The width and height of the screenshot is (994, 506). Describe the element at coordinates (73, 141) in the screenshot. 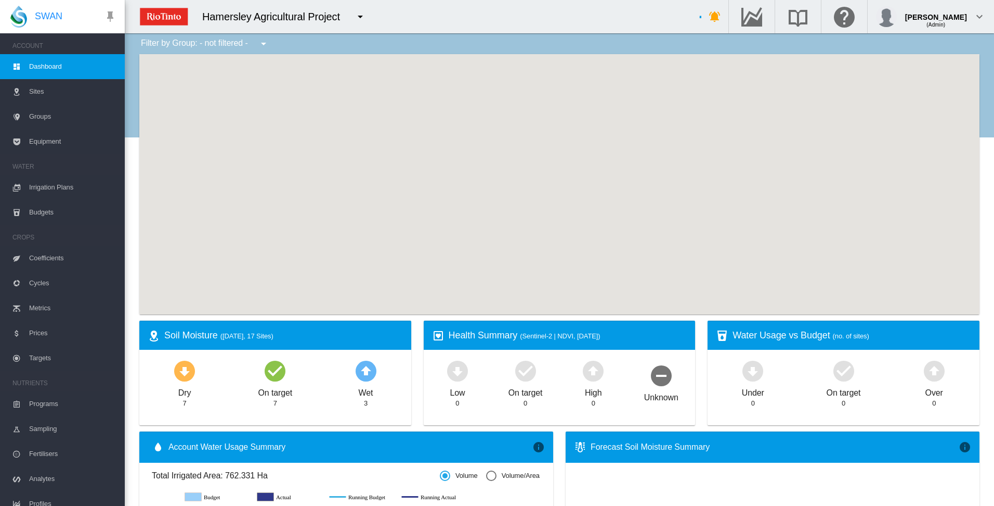

I see `span: Equipment` at that location.